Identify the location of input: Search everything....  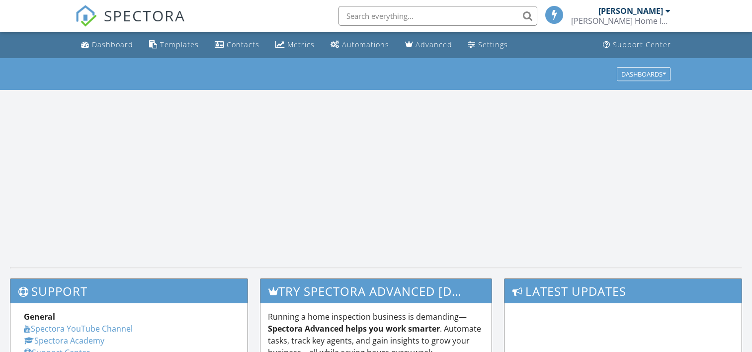
(438, 16).